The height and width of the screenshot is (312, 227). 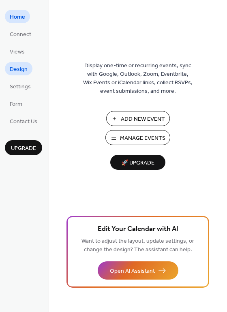 What do you see at coordinates (138, 270) in the screenshot?
I see `button: Open AI Assistant` at bounding box center [138, 270].